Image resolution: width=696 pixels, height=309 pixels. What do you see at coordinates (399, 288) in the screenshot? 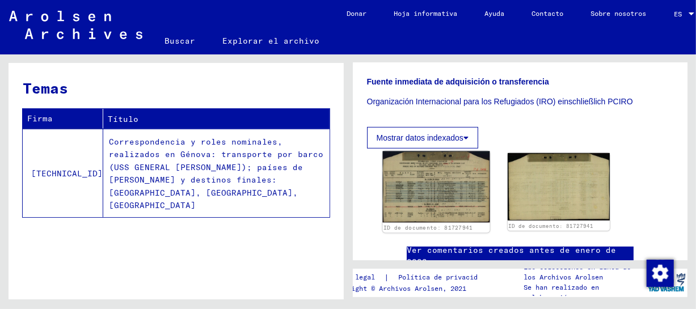
I see `font: Copyright © Archivos Arolsen, 2021` at bounding box center [399, 288].